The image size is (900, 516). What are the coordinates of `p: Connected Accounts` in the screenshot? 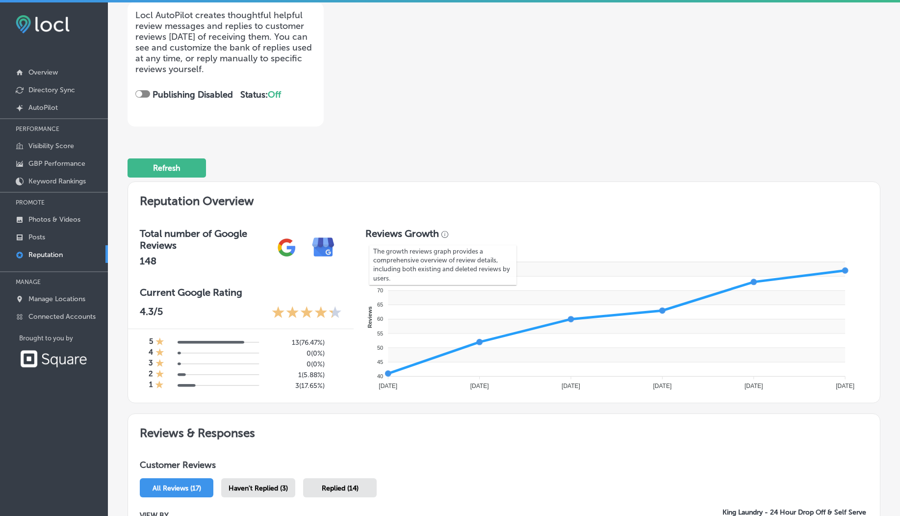 It's located at (62, 316).